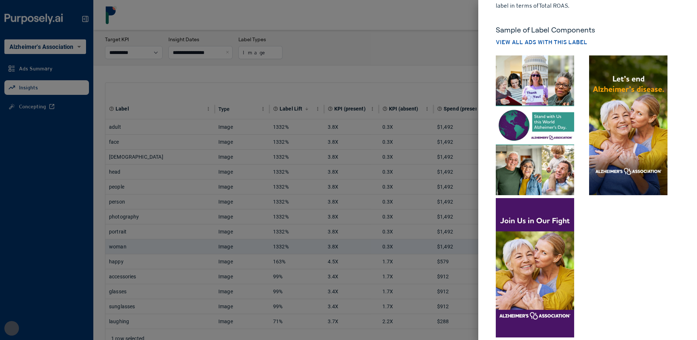 The height and width of the screenshot is (340, 697). I want to click on button: View all ads with this label, so click(541, 42).